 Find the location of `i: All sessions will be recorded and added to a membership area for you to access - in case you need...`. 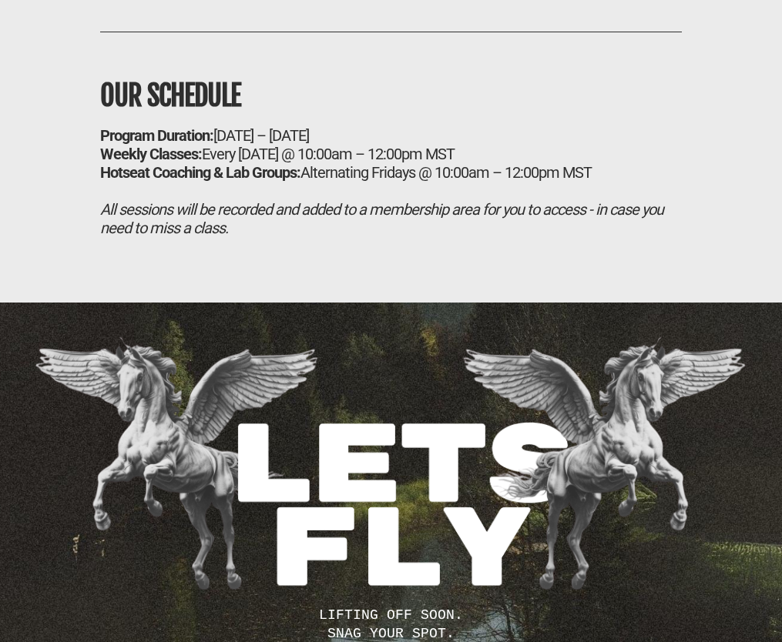

i: All sessions will be recorded and added to a membership area for you to access - in case you need... is located at coordinates (381, 219).